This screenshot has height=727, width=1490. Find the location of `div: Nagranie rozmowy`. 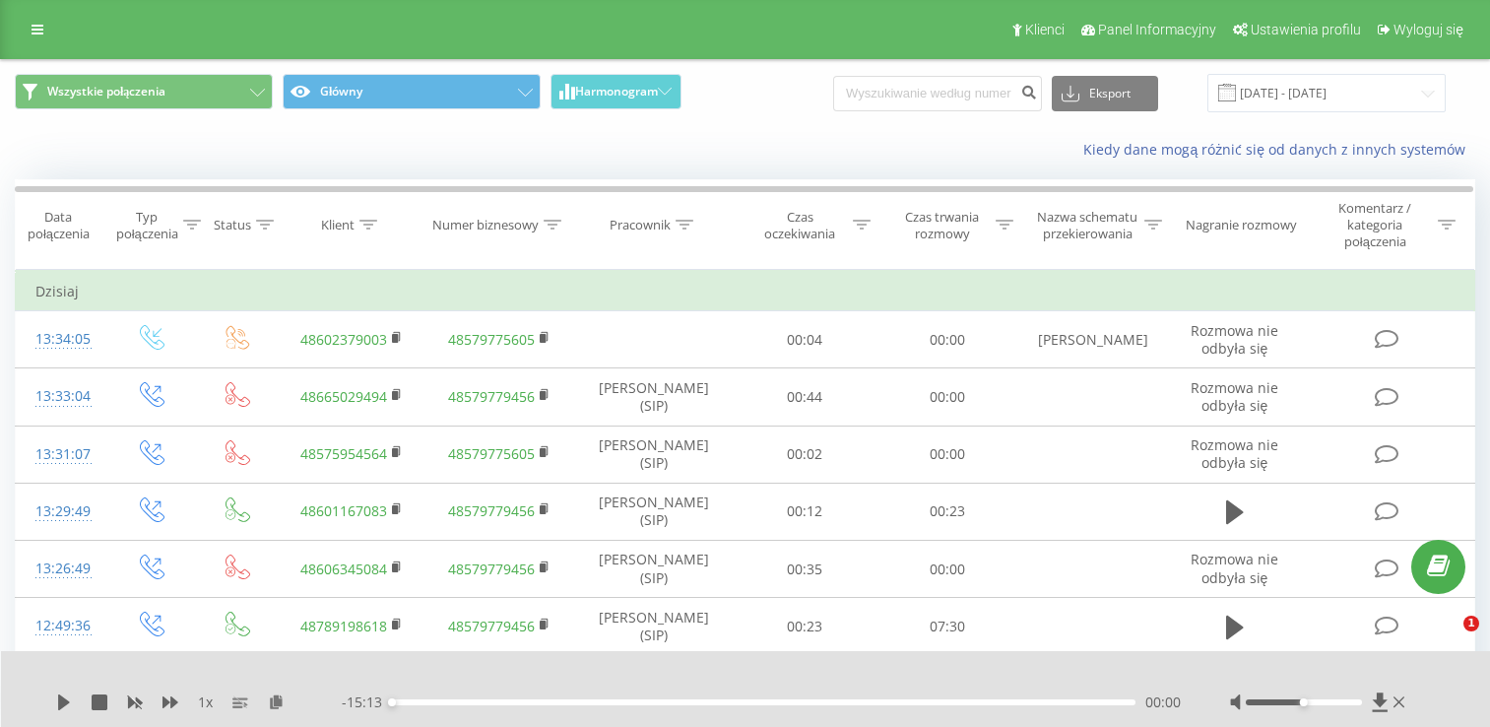

div: Nagranie rozmowy is located at coordinates (1241, 225).